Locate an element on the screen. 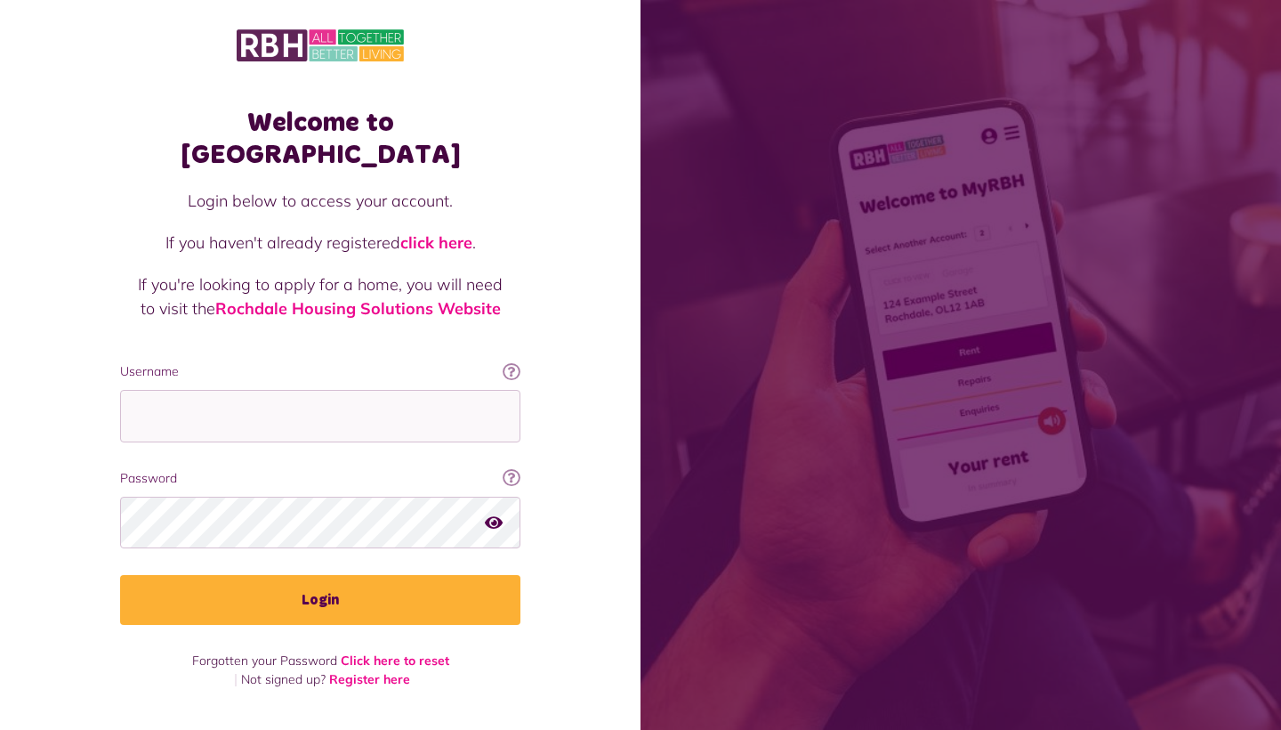 The height and width of the screenshot is (730, 1281). button: Login is located at coordinates (320, 600).